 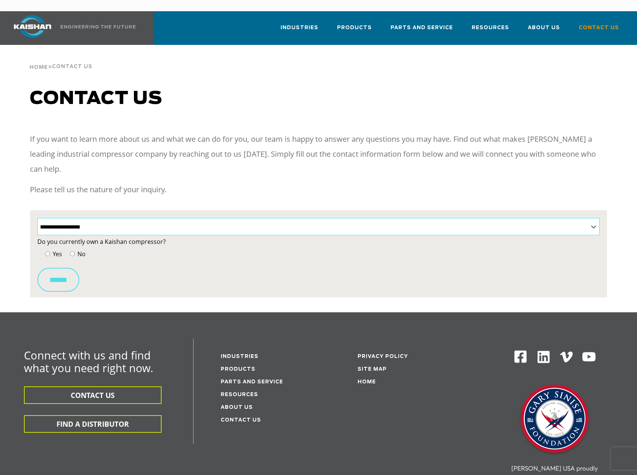 What do you see at coordinates (81, 254) in the screenshot?
I see `span: No` at bounding box center [81, 254].